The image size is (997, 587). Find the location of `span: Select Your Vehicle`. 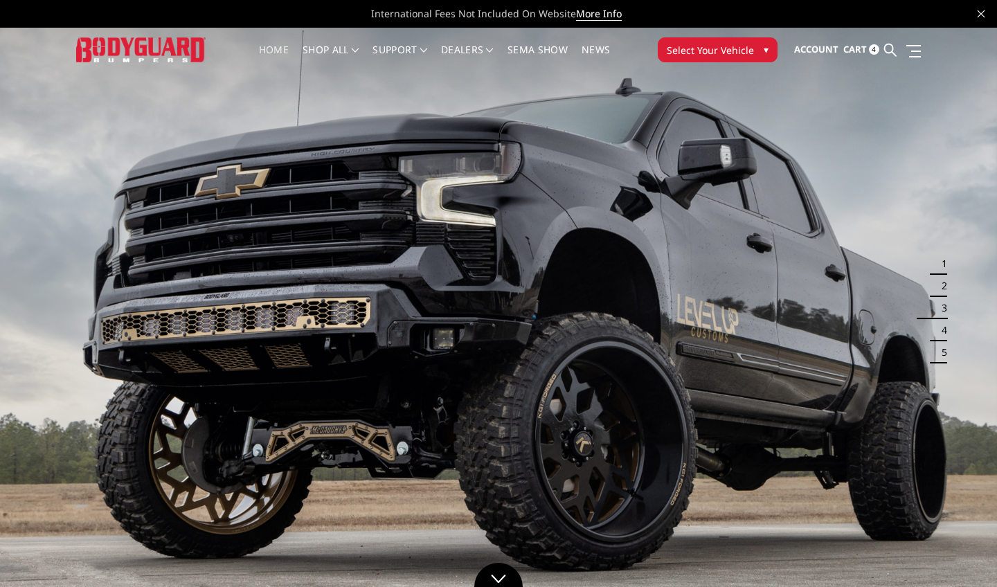

span: Select Your Vehicle is located at coordinates (710, 50).